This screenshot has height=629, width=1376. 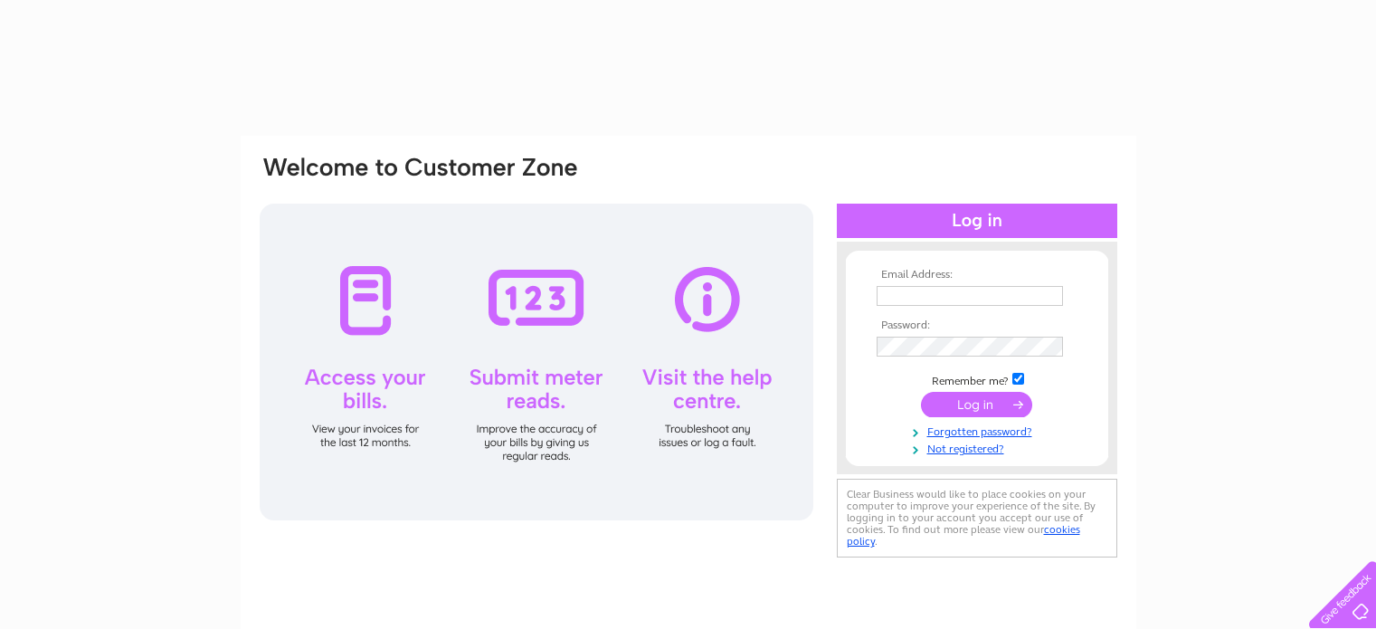 I want to click on a: Forgotten password?, so click(x=979, y=430).